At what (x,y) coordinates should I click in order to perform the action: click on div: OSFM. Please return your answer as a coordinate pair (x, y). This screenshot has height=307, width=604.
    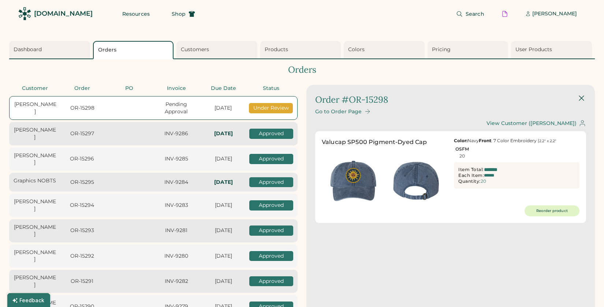
    Looking at the image, I should click on (462, 149).